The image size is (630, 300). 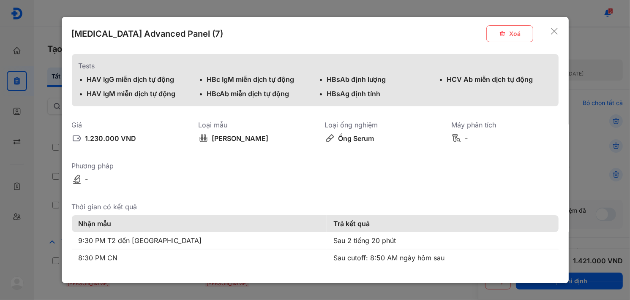 What do you see at coordinates (125, 166) in the screenshot?
I see `div: Phương pháp` at bounding box center [125, 166].